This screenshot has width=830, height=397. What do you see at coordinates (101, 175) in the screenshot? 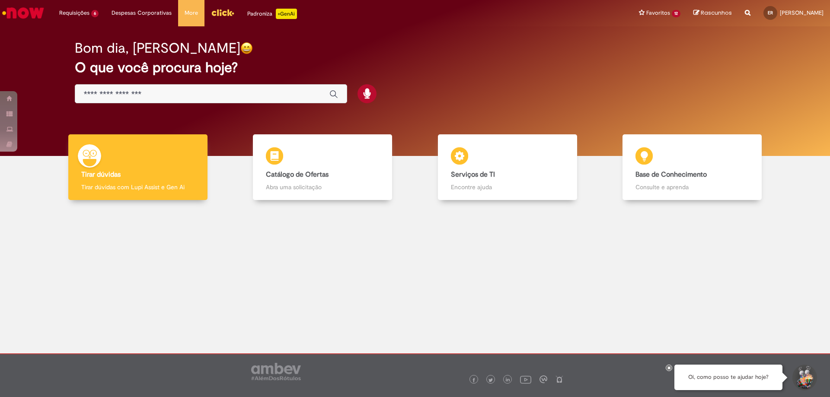
I see `b: Tirar dúvidas` at bounding box center [101, 175].